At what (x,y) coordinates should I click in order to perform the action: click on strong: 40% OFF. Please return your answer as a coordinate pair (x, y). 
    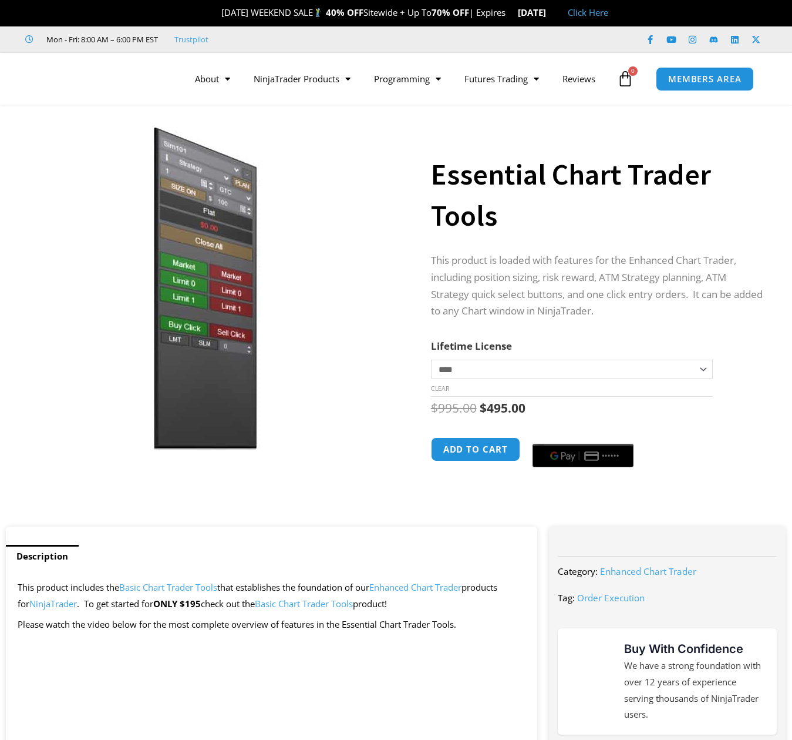
    Looking at the image, I should click on (345, 12).